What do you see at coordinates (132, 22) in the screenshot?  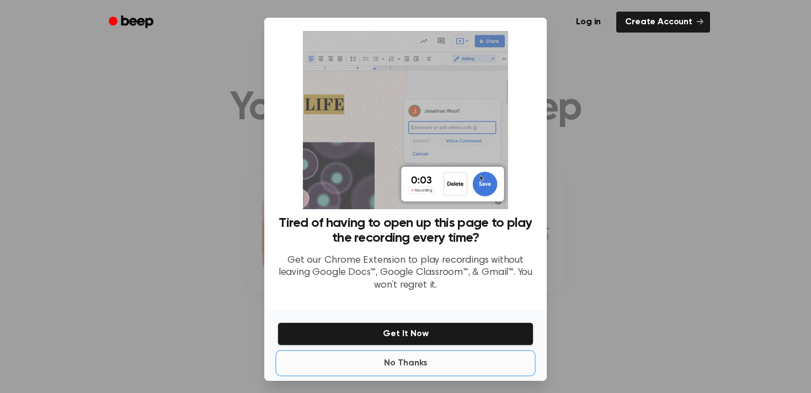 I see `a: Beep` at bounding box center [132, 22].